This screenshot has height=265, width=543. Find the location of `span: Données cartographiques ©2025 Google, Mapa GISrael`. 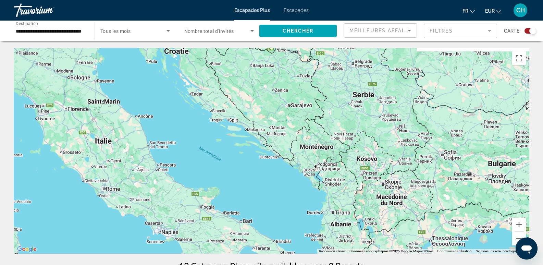

span: Données cartographiques ©2025 Google, Mapa GISrael is located at coordinates (391, 251).